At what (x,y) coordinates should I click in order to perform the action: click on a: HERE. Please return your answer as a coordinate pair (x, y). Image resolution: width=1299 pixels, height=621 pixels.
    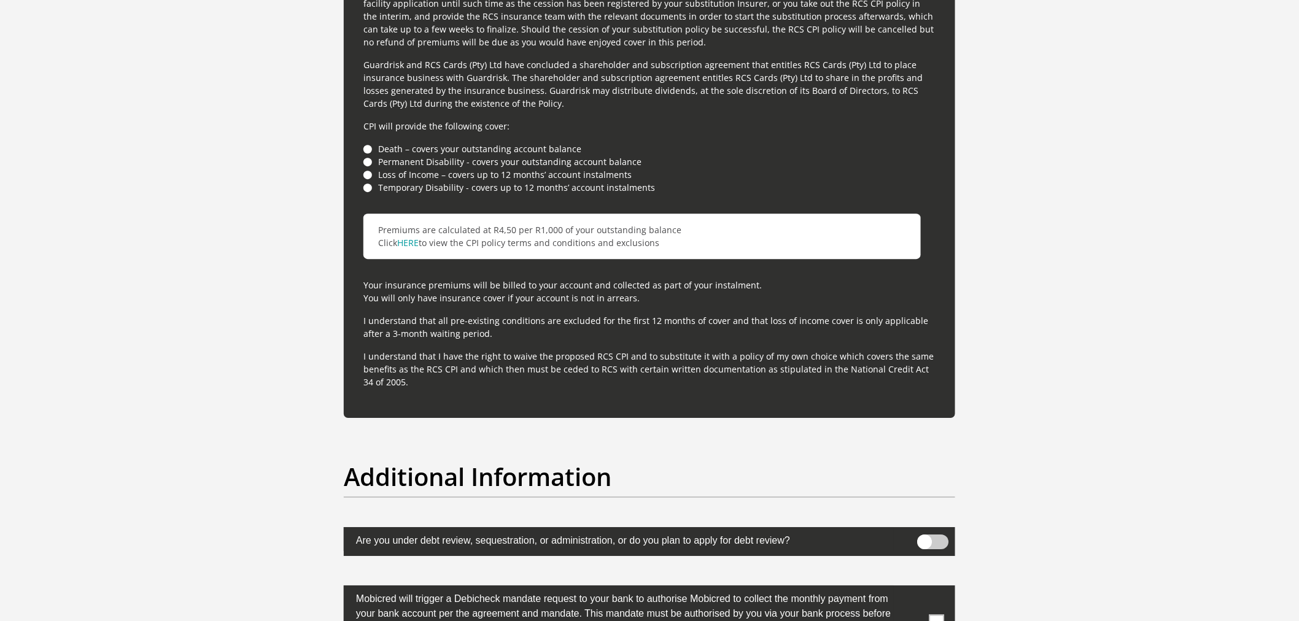
    Looking at the image, I should click on (408, 243).